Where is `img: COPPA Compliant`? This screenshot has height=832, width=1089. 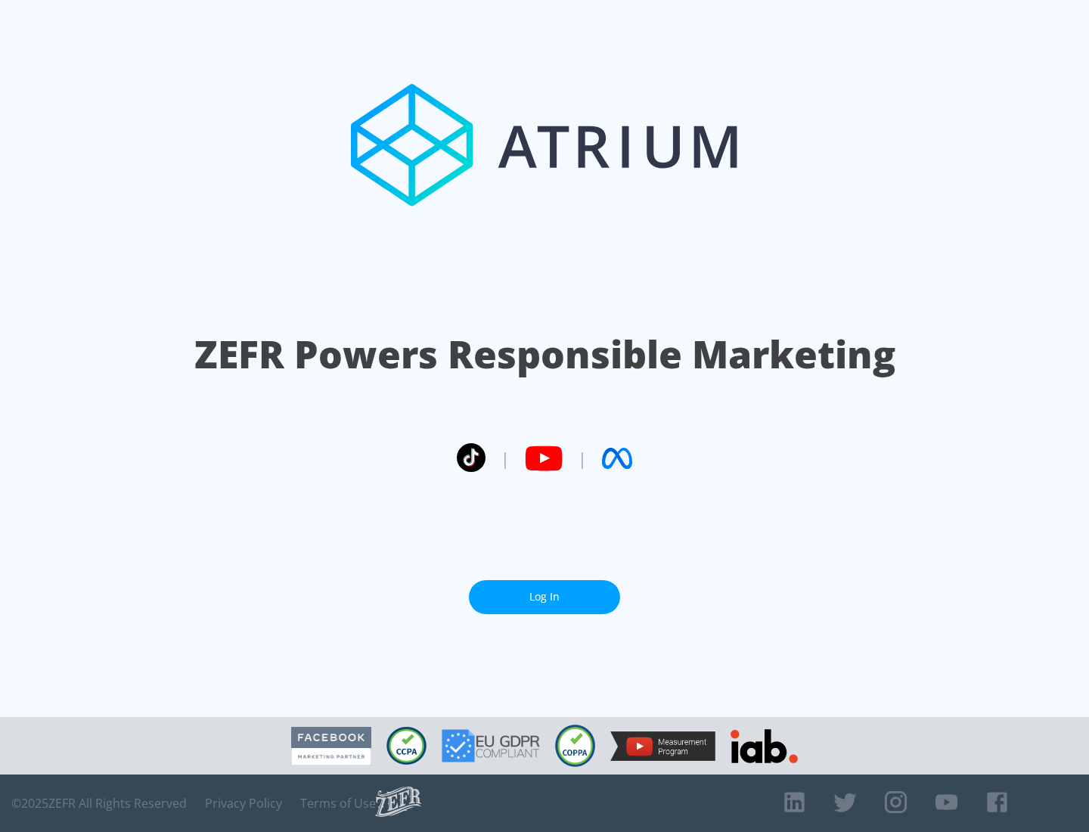
img: COPPA Compliant is located at coordinates (575, 746).